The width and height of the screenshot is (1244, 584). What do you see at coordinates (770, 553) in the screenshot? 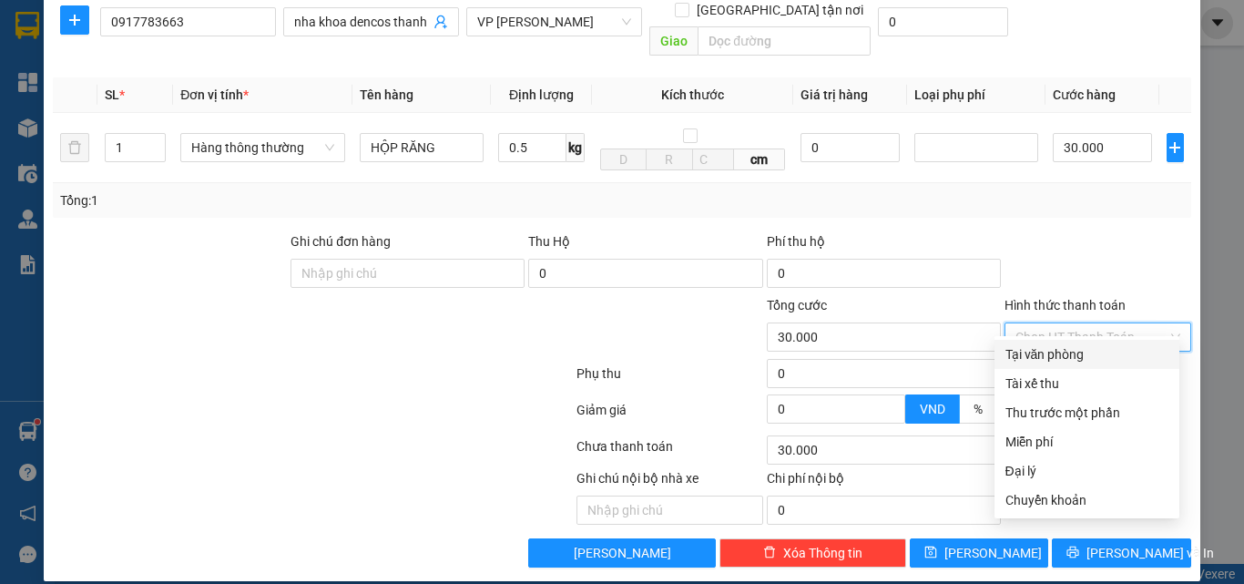
I see `span: delete` at bounding box center [770, 553].